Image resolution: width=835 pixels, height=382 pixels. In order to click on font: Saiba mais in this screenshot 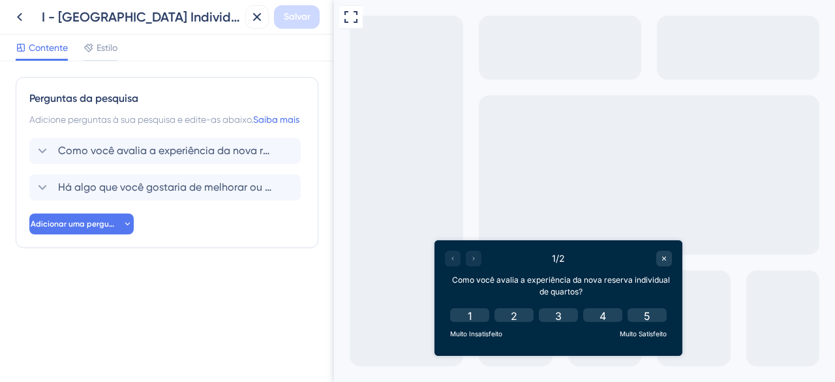, I will do `click(276, 119)`.